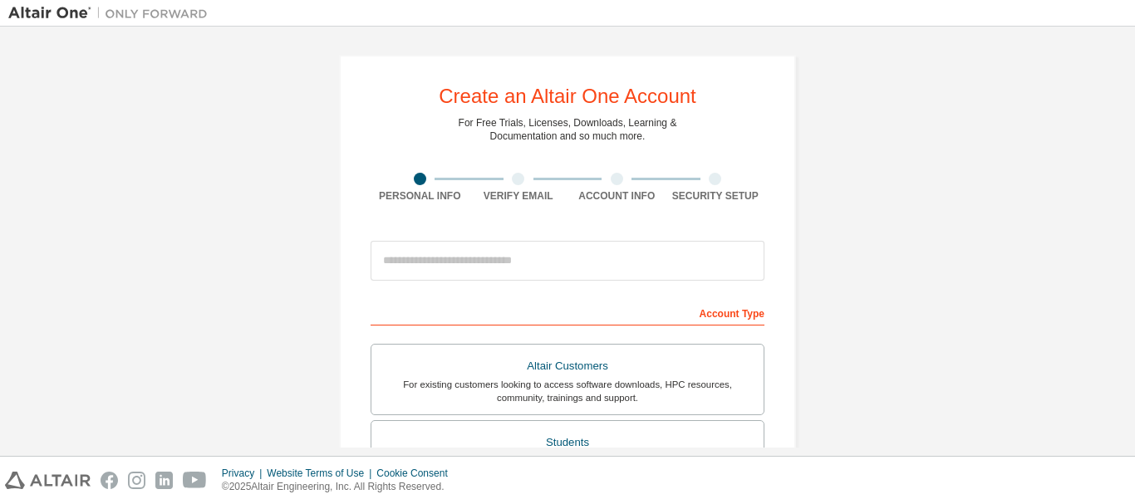 The height and width of the screenshot is (504, 1135). I want to click on div: Verify Email, so click(519, 196).